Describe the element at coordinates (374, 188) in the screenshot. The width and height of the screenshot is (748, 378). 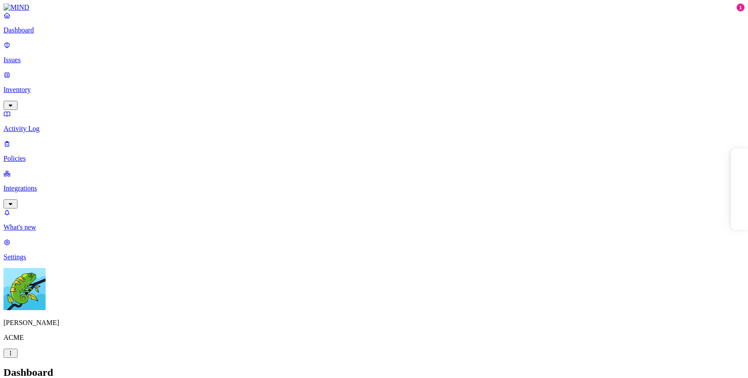
I see `p: Integrations` at that location.